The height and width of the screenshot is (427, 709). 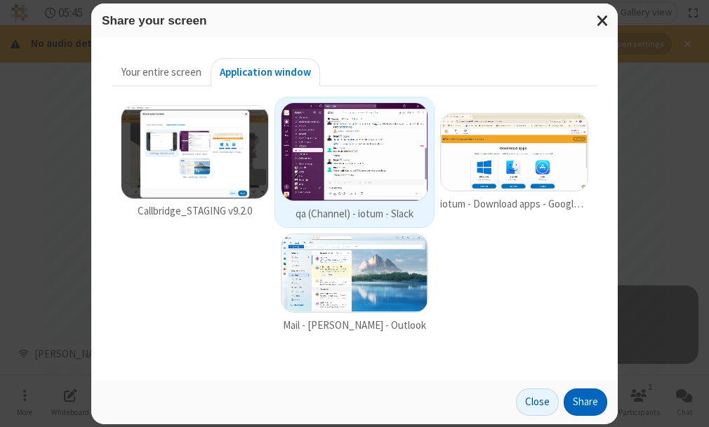 What do you see at coordinates (265, 72) in the screenshot?
I see `button: Application window` at bounding box center [265, 72].